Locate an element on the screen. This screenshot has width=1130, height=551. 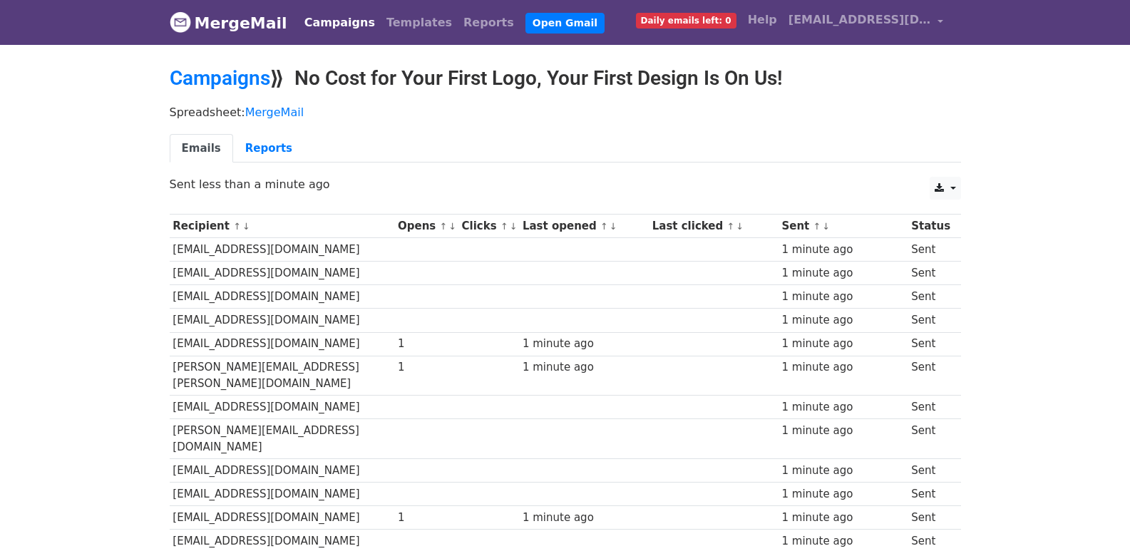
th: Last clicked is located at coordinates (714, 226).